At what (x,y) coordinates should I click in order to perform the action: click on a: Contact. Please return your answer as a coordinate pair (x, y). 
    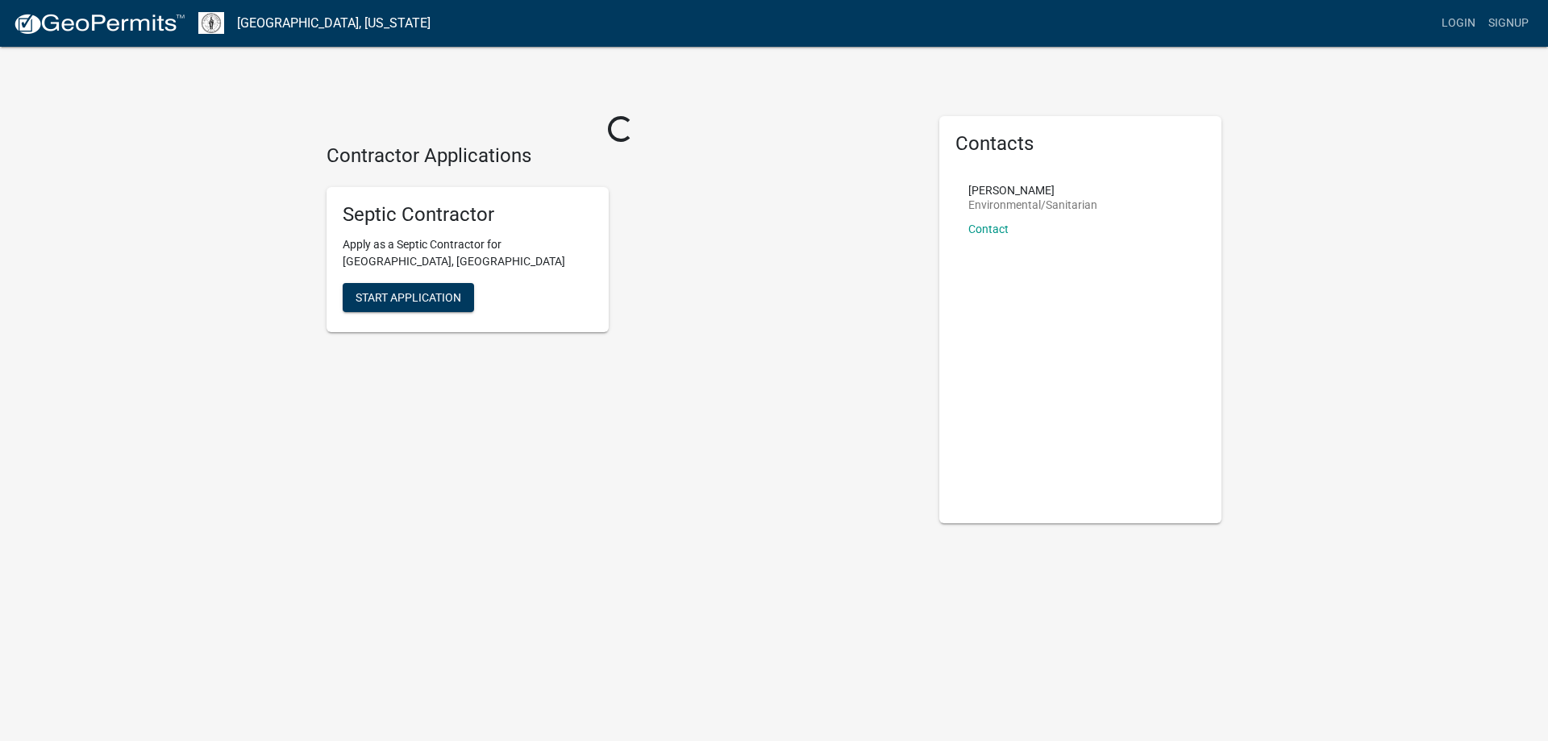
    Looking at the image, I should click on (988, 229).